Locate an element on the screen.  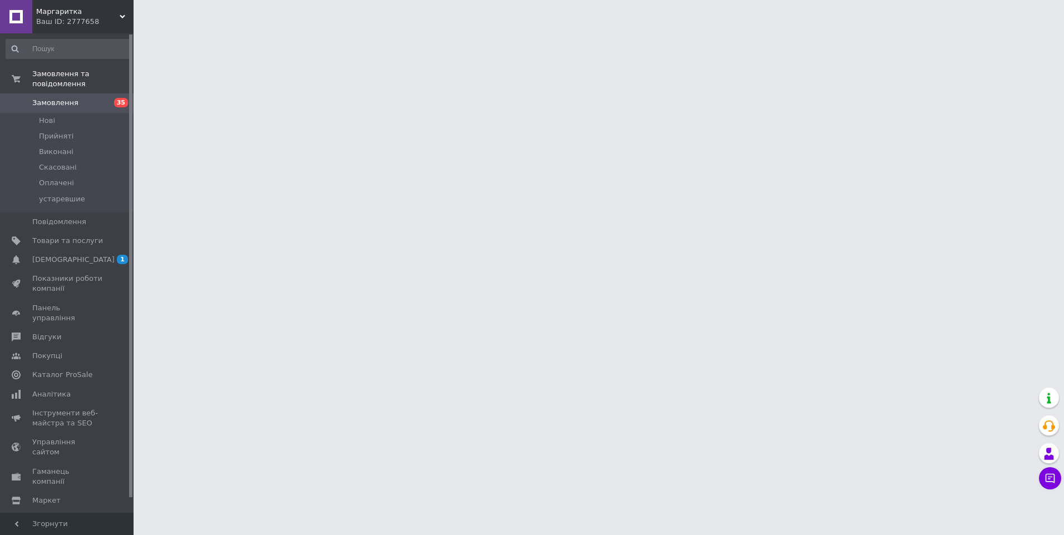
span: Нові is located at coordinates (47, 121).